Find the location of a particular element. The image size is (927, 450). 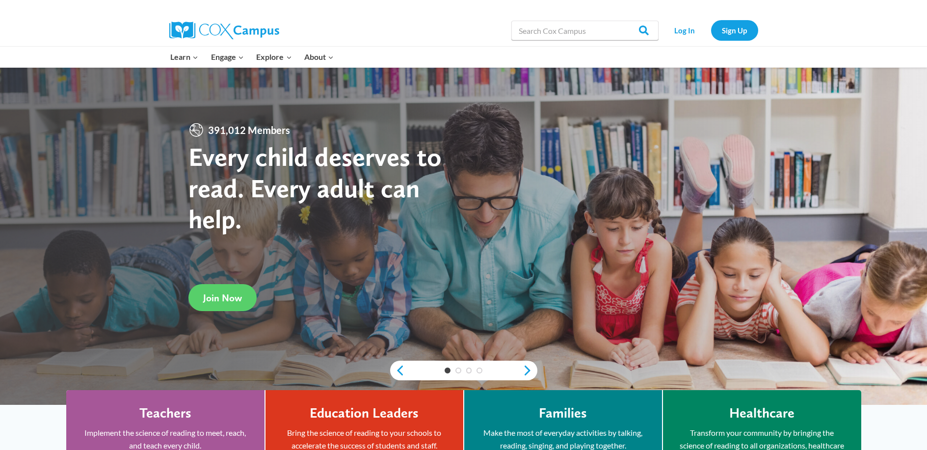

img: Cox Campus is located at coordinates (224, 30).